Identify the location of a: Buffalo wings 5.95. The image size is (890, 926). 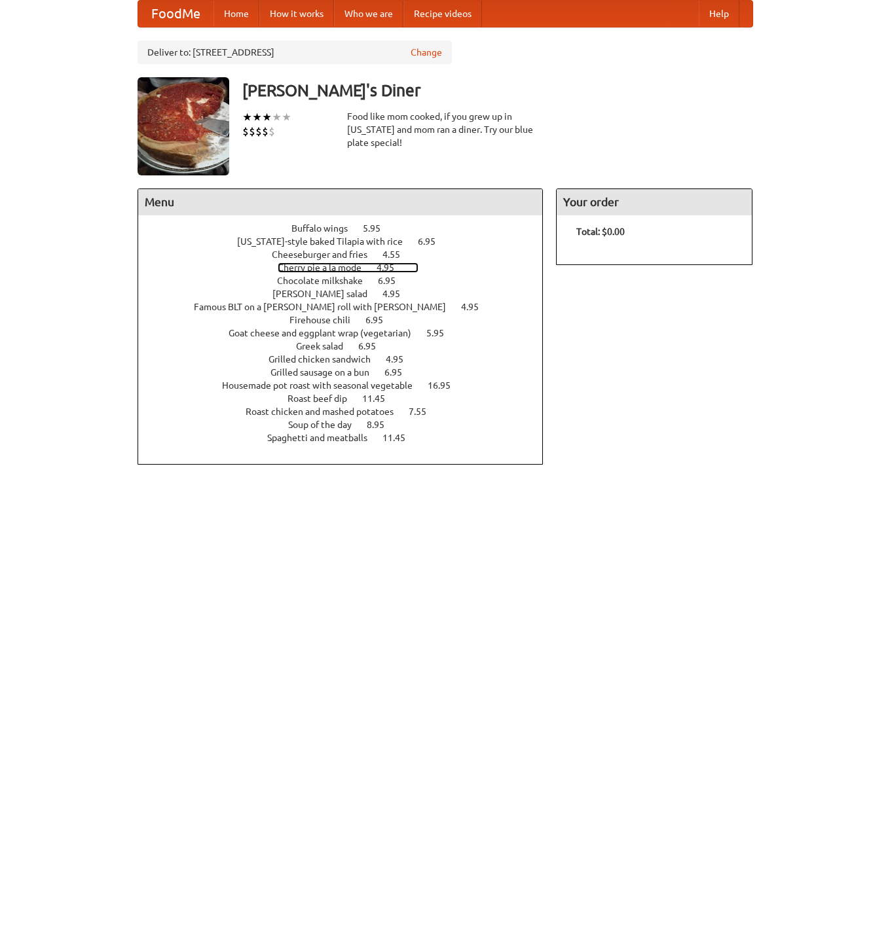
(348, 228).